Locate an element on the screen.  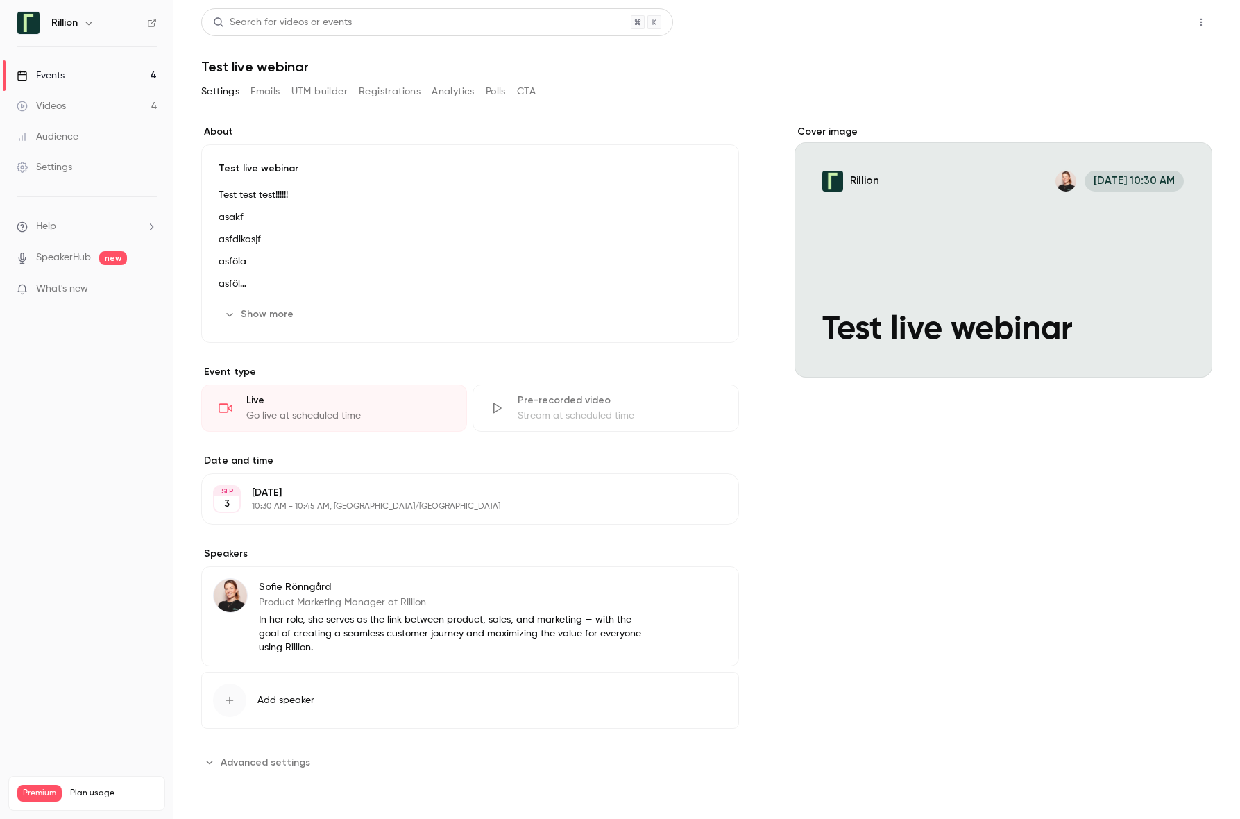
div: Stream at scheduled time is located at coordinates (619, 416).